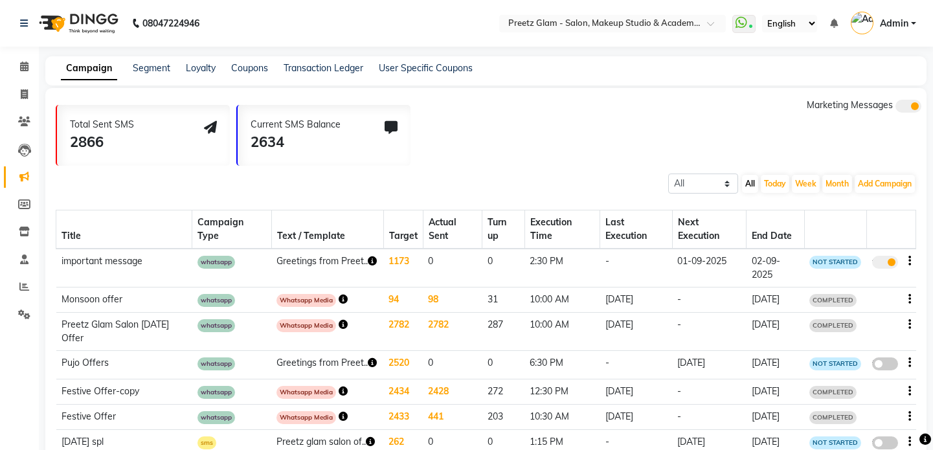 The width and height of the screenshot is (933, 450). I want to click on th: Last Execution, so click(637, 230).